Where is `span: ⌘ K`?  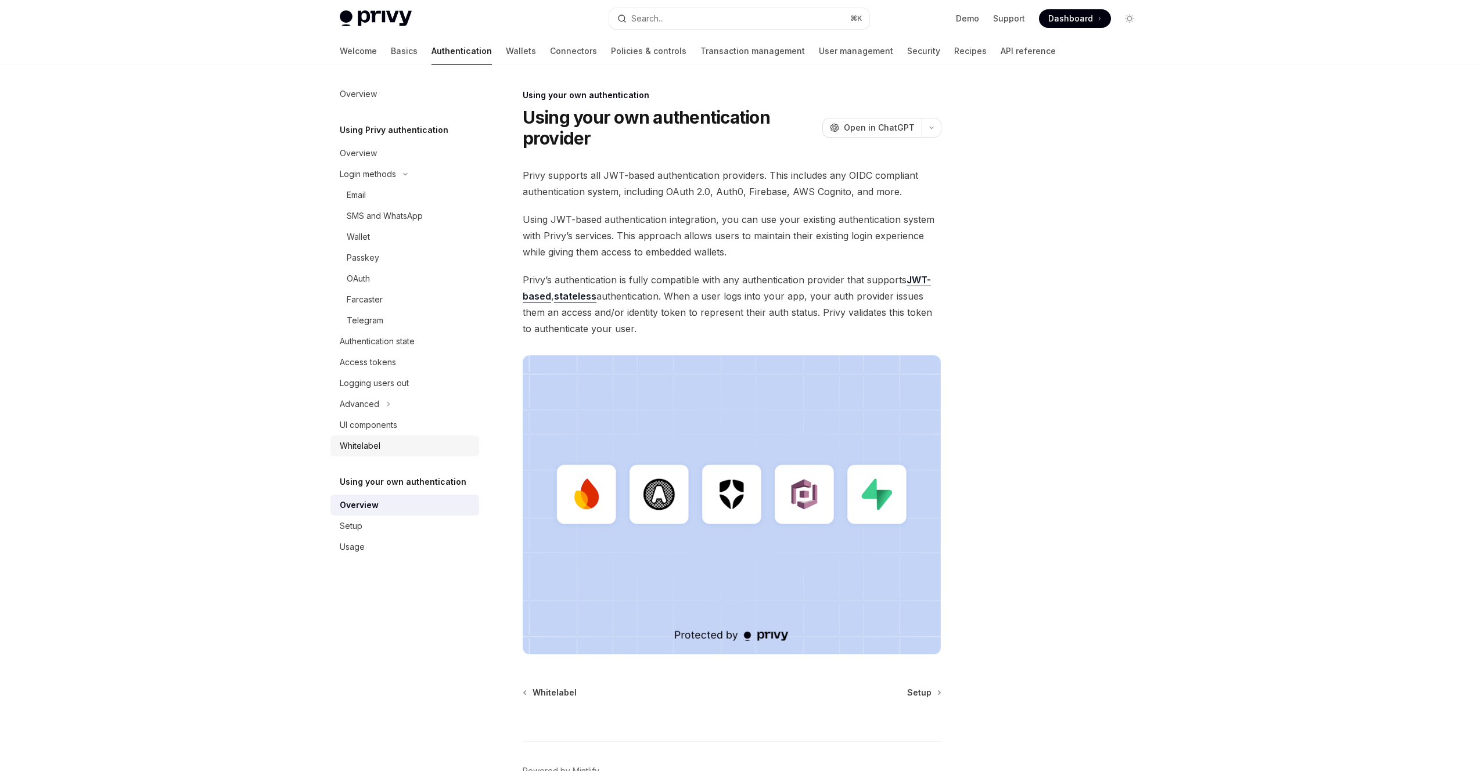
span: ⌘ K is located at coordinates (856, 19).